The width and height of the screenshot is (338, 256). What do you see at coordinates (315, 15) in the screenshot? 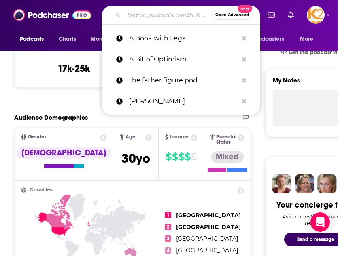
I see `button: Show profile menu` at bounding box center [315, 15].